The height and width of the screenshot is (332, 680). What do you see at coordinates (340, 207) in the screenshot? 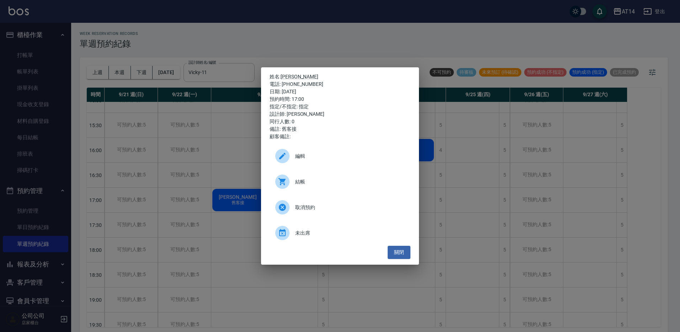
I see `div: 取消預約` at bounding box center [340, 207].